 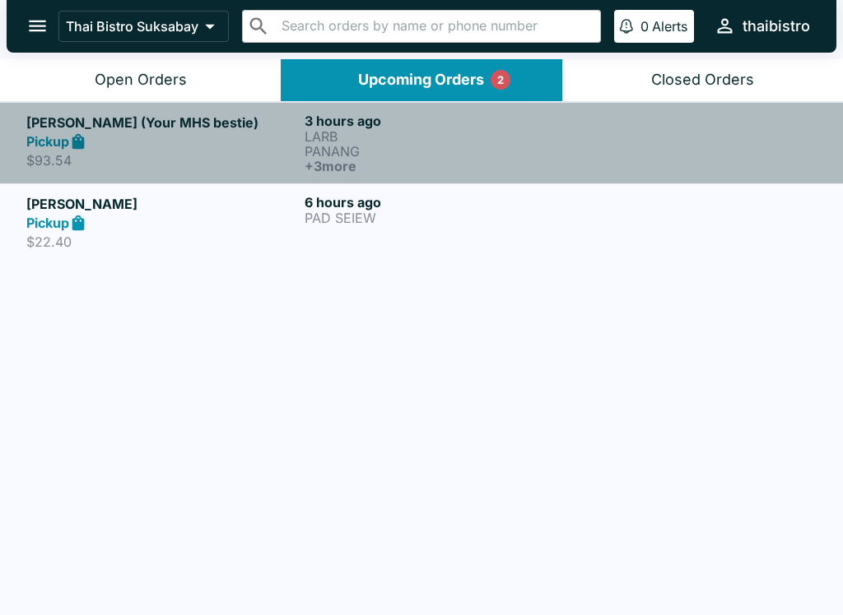 I want to click on p: PAD SEIEW, so click(x=440, y=218).